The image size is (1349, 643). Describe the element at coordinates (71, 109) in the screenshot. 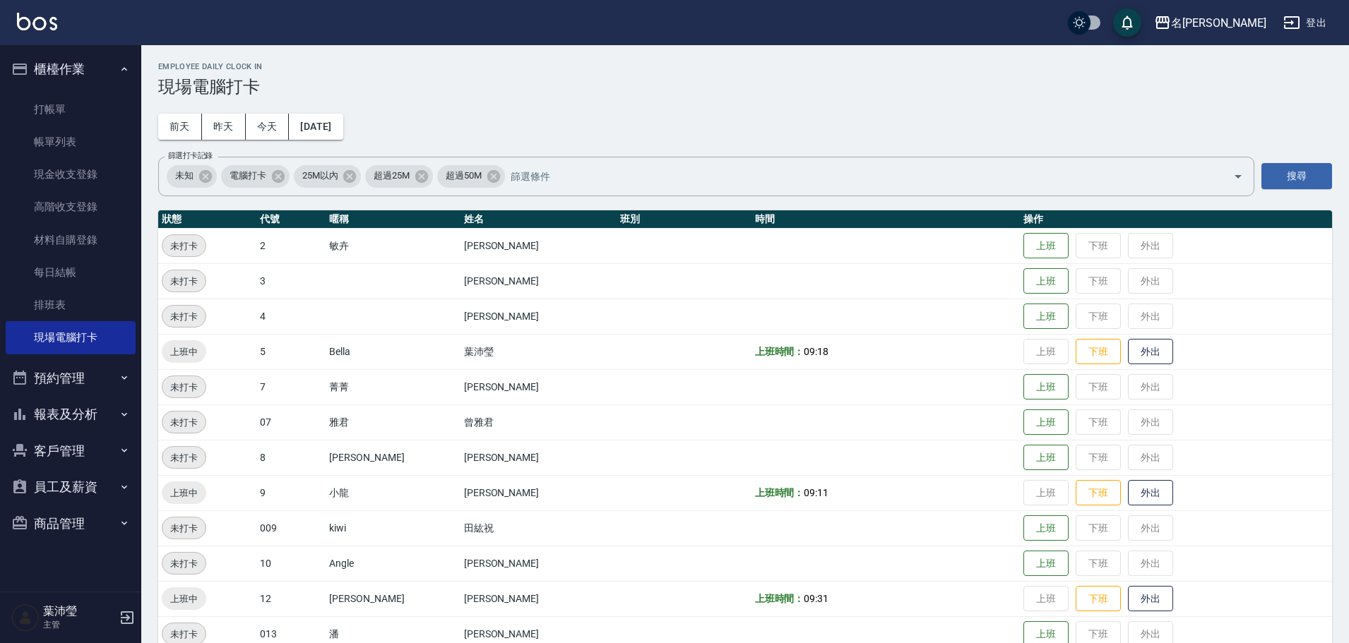

I see `a: 打帳單` at that location.